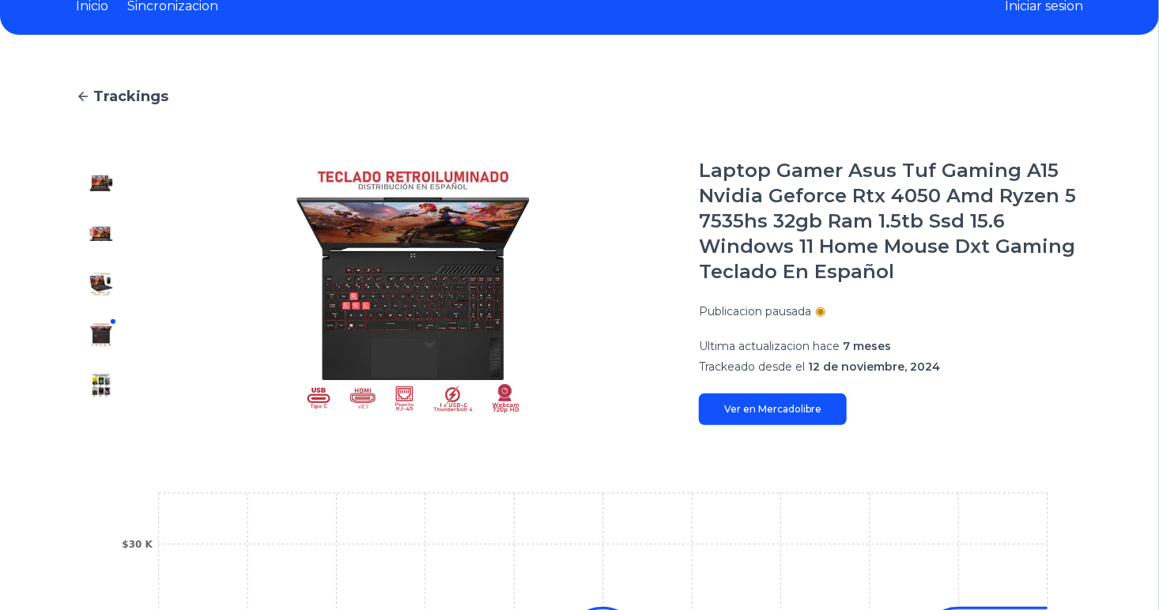 The image size is (1159, 610). I want to click on span: 12 de noviembre, 2024, so click(873, 367).